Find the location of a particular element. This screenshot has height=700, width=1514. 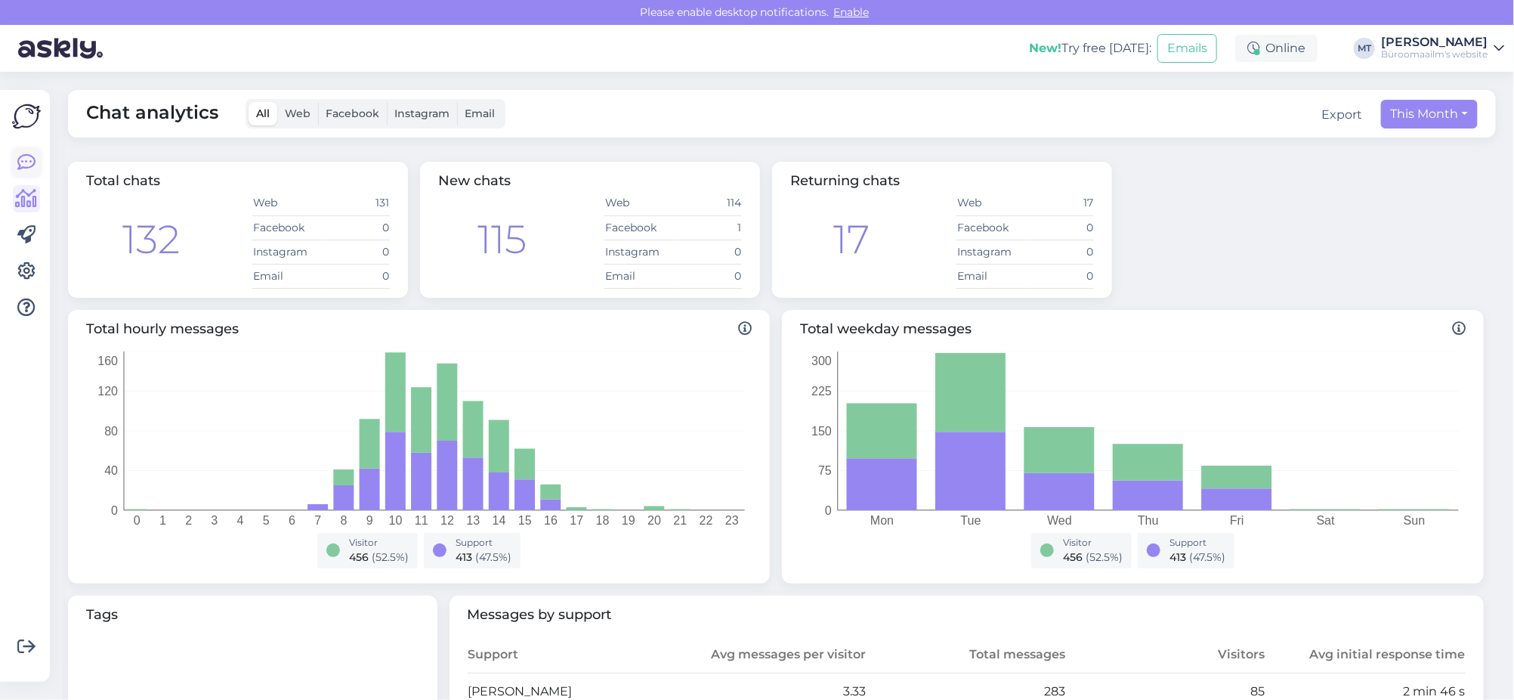

span: Enable is located at coordinates (851, 12).